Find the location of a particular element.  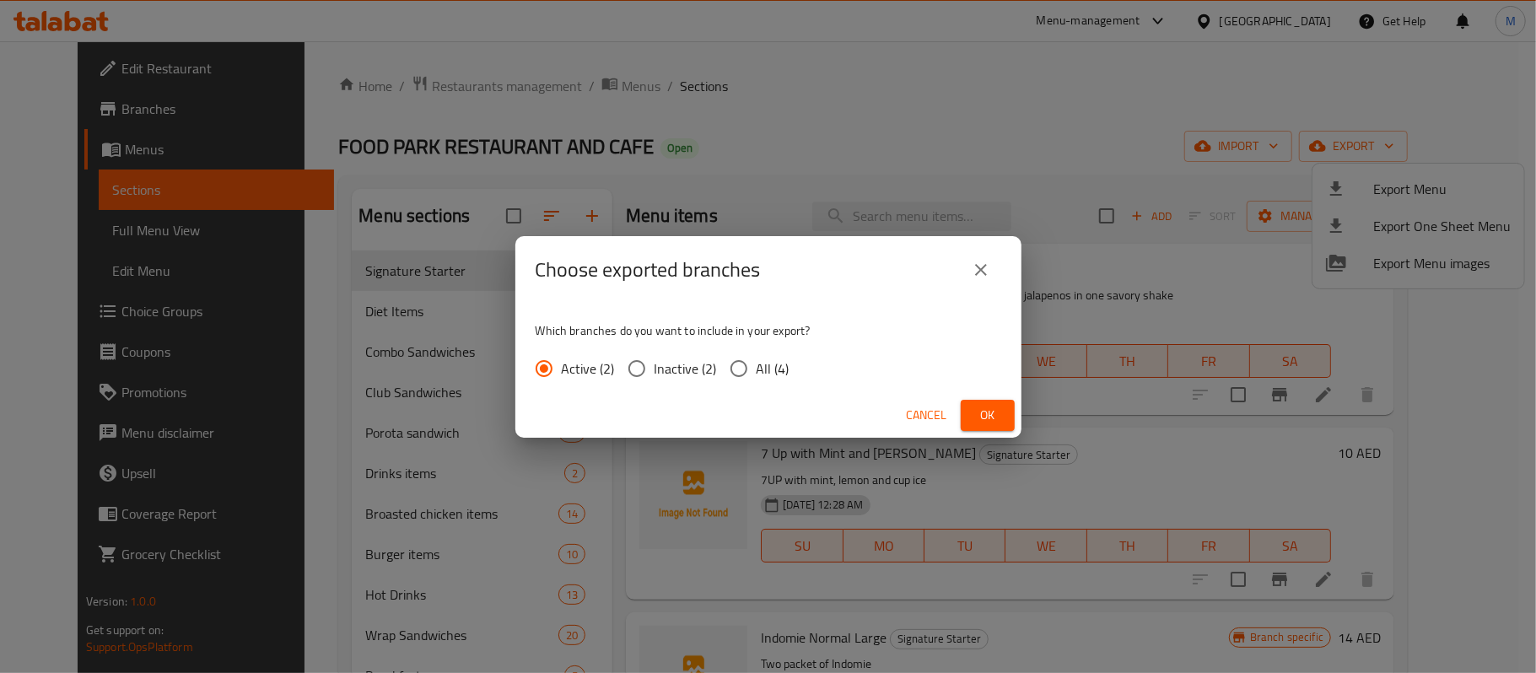

button: Cancel is located at coordinates (927, 415).